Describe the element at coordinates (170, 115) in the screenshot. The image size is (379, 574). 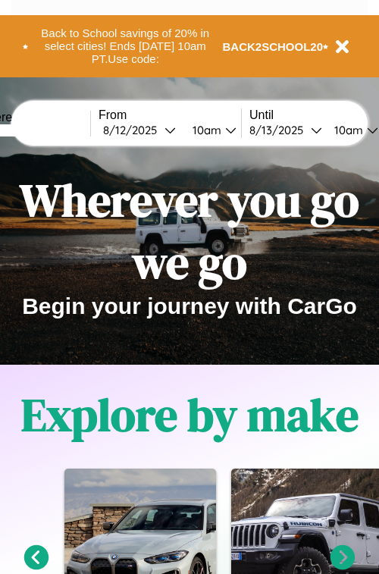
I see `label: From` at that location.